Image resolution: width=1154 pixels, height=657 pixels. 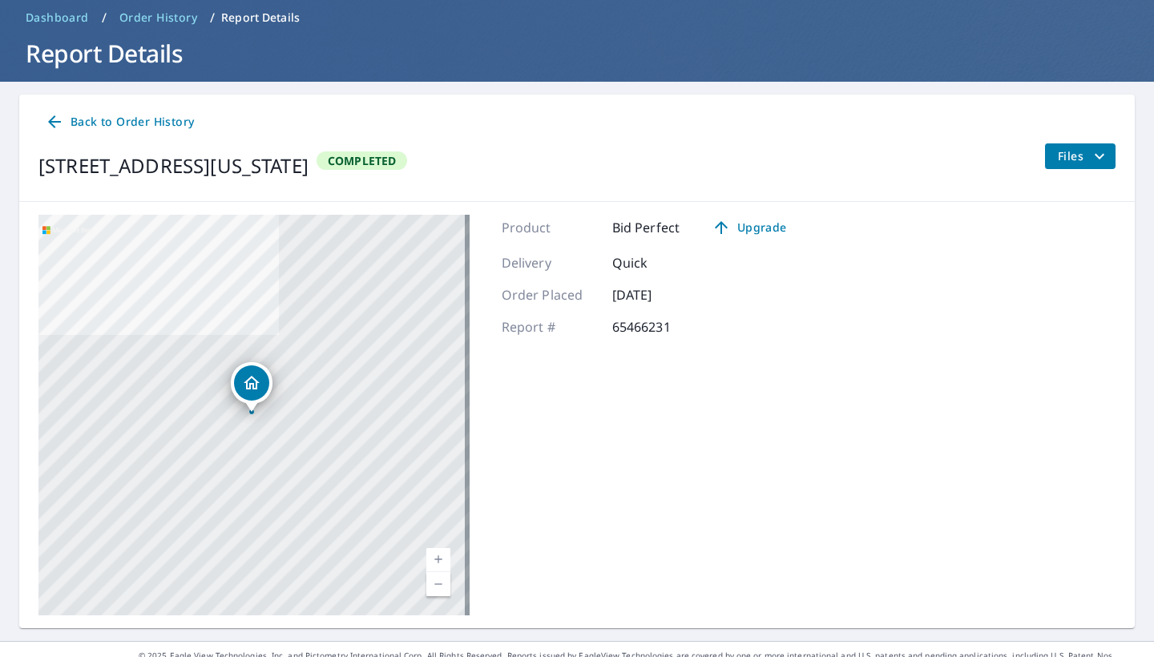 What do you see at coordinates (1084, 156) in the screenshot?
I see `span: Files` at bounding box center [1084, 156].